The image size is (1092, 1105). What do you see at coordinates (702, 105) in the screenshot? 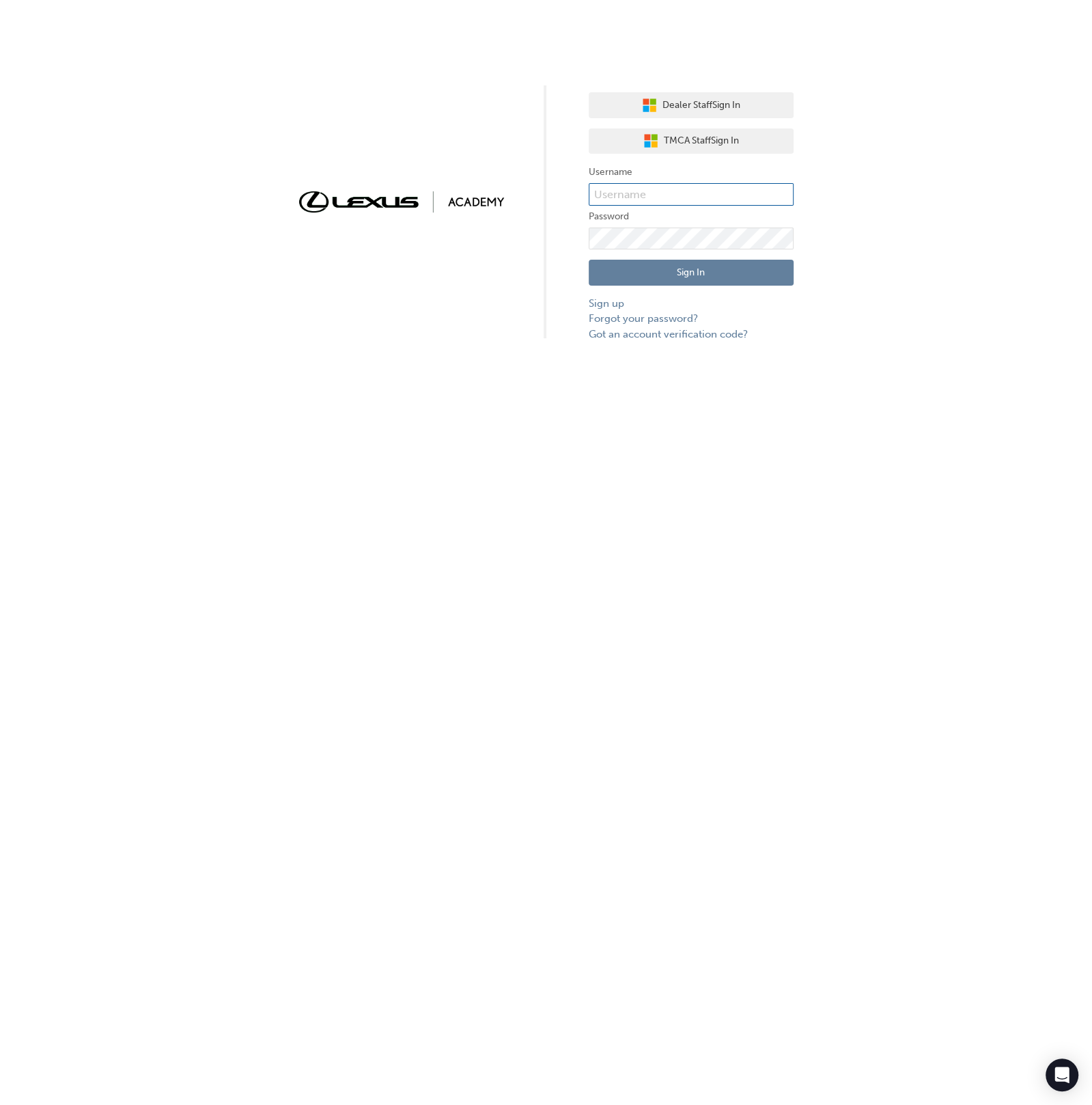
I see `span: Dealer Staff Sign In` at bounding box center [702, 105].